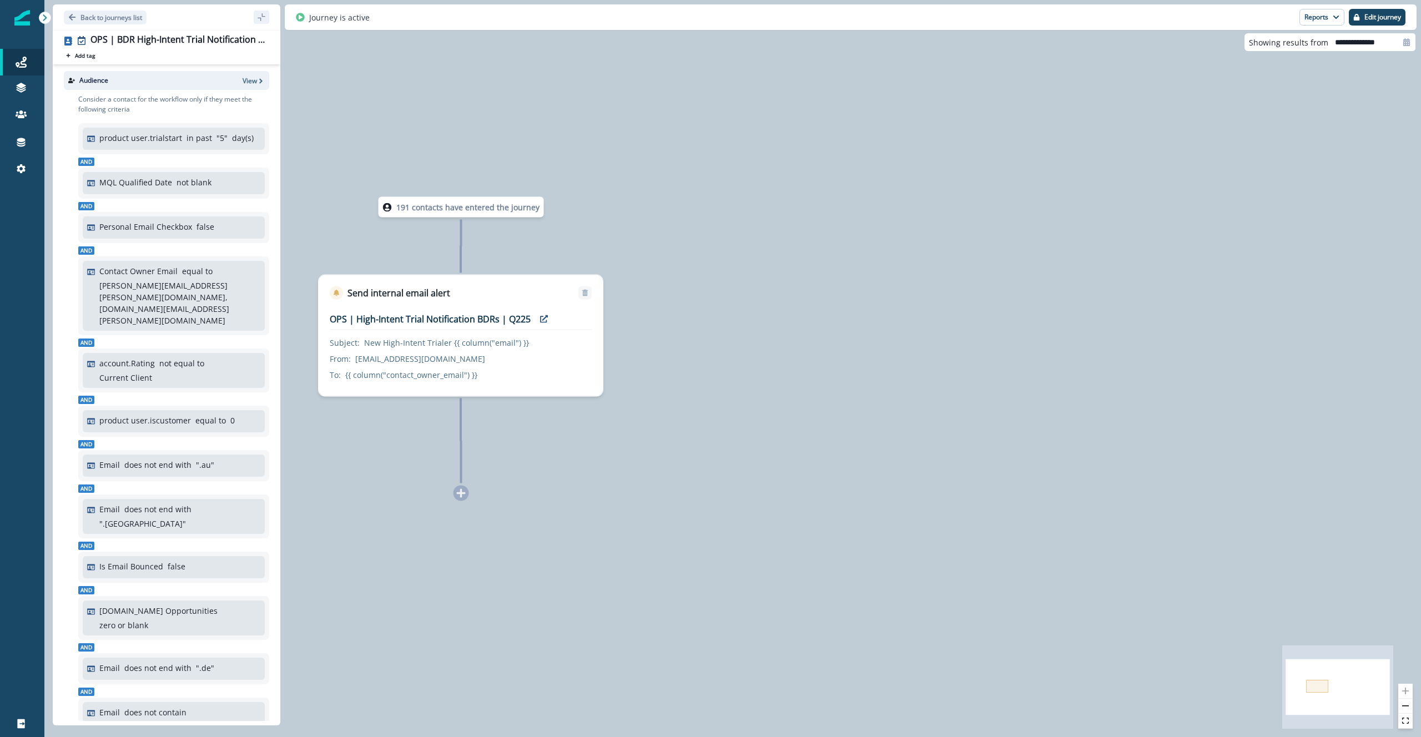 This screenshot has height=737, width=1421. Describe the element at coordinates (105, 17) in the screenshot. I see `button: Go back` at that location.